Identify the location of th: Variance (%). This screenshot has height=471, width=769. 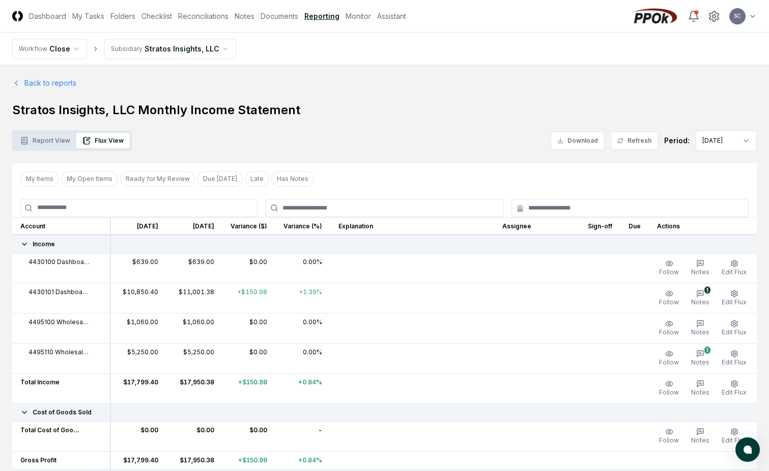
(303, 226).